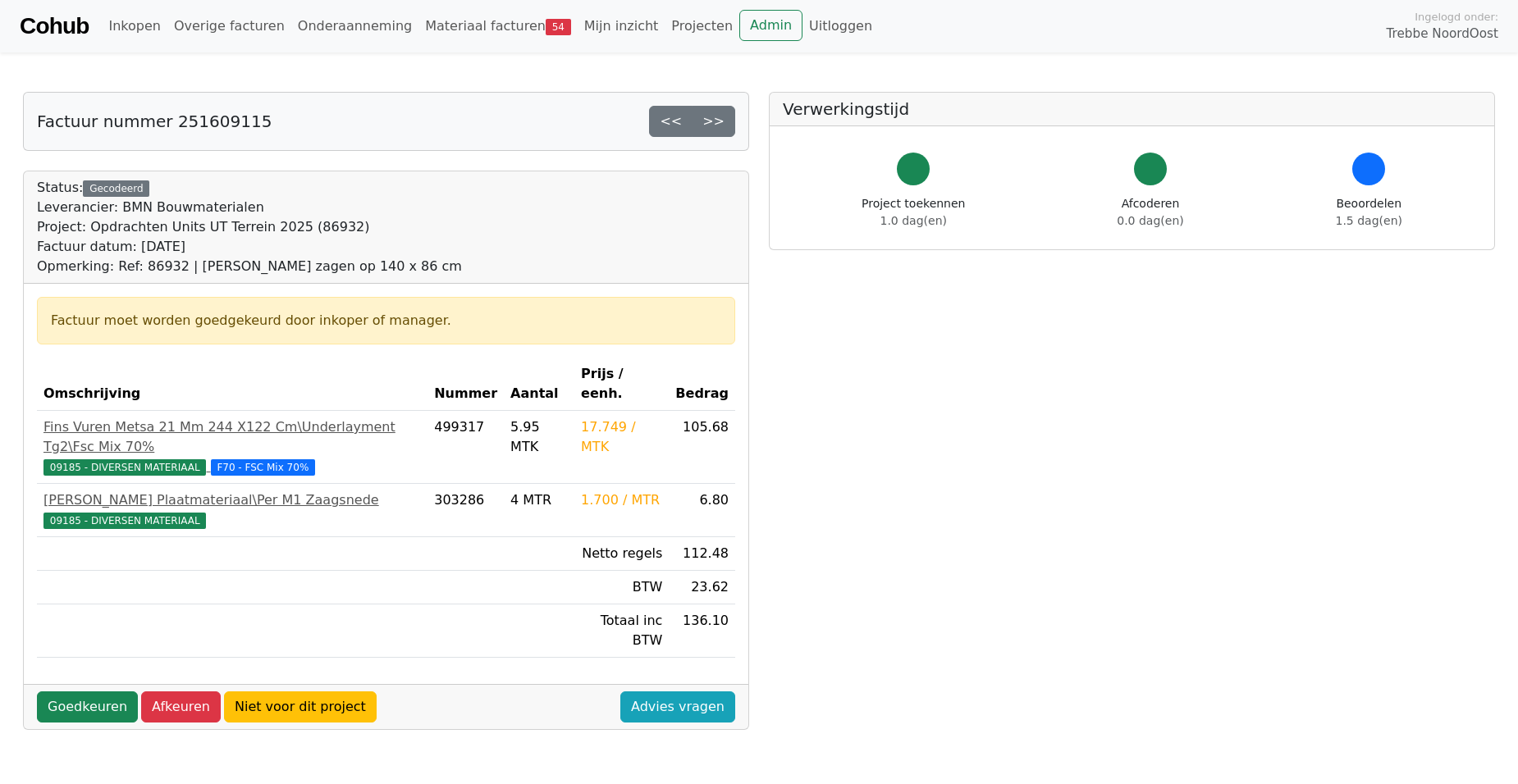 This screenshot has width=1518, height=784. I want to click on h5: Factuur nummer 251609115, so click(155, 121).